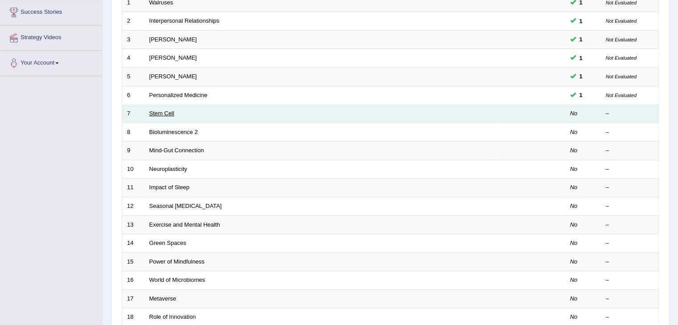 The height and width of the screenshot is (325, 678). I want to click on td: 6, so click(133, 95).